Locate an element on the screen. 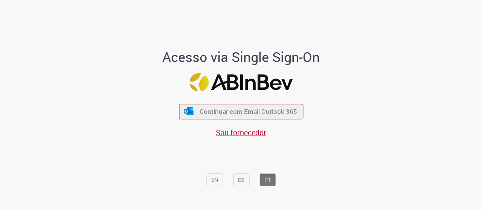 The width and height of the screenshot is (482, 210). button: ícone Azure/Microsoft 360 Continuar com Email Outlook 365 is located at coordinates (241, 111).